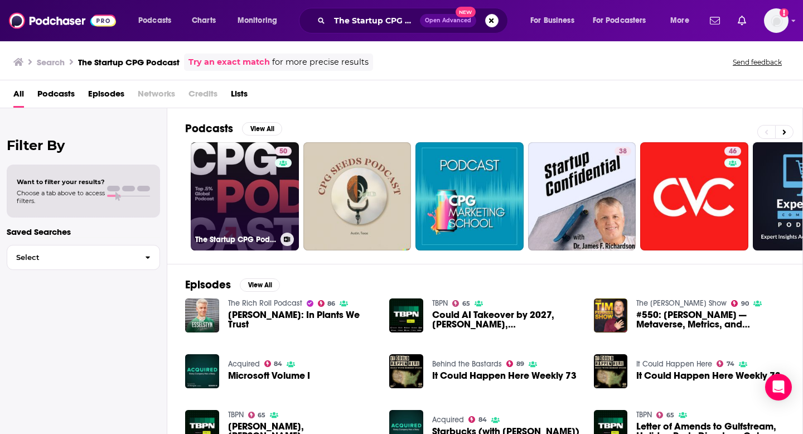  Describe the element at coordinates (83, 145) in the screenshot. I see `h2: Filter By` at that location.